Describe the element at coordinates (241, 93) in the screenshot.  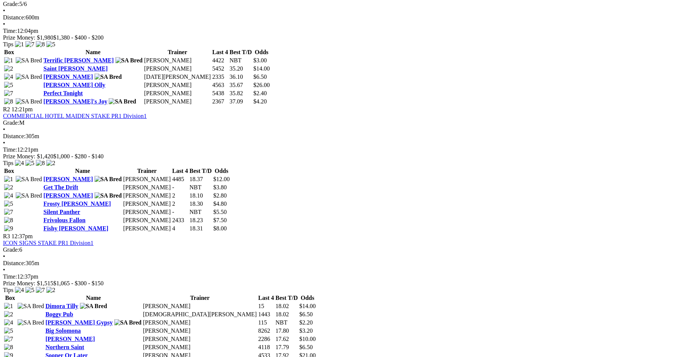
I see `td: 35.82` at that location.